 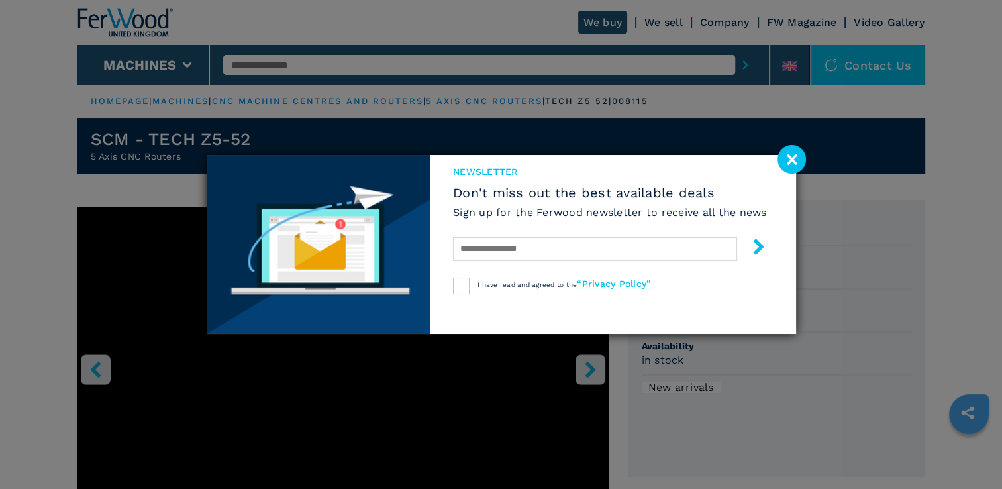 I want to click on img: Newsletter image, so click(x=319, y=244).